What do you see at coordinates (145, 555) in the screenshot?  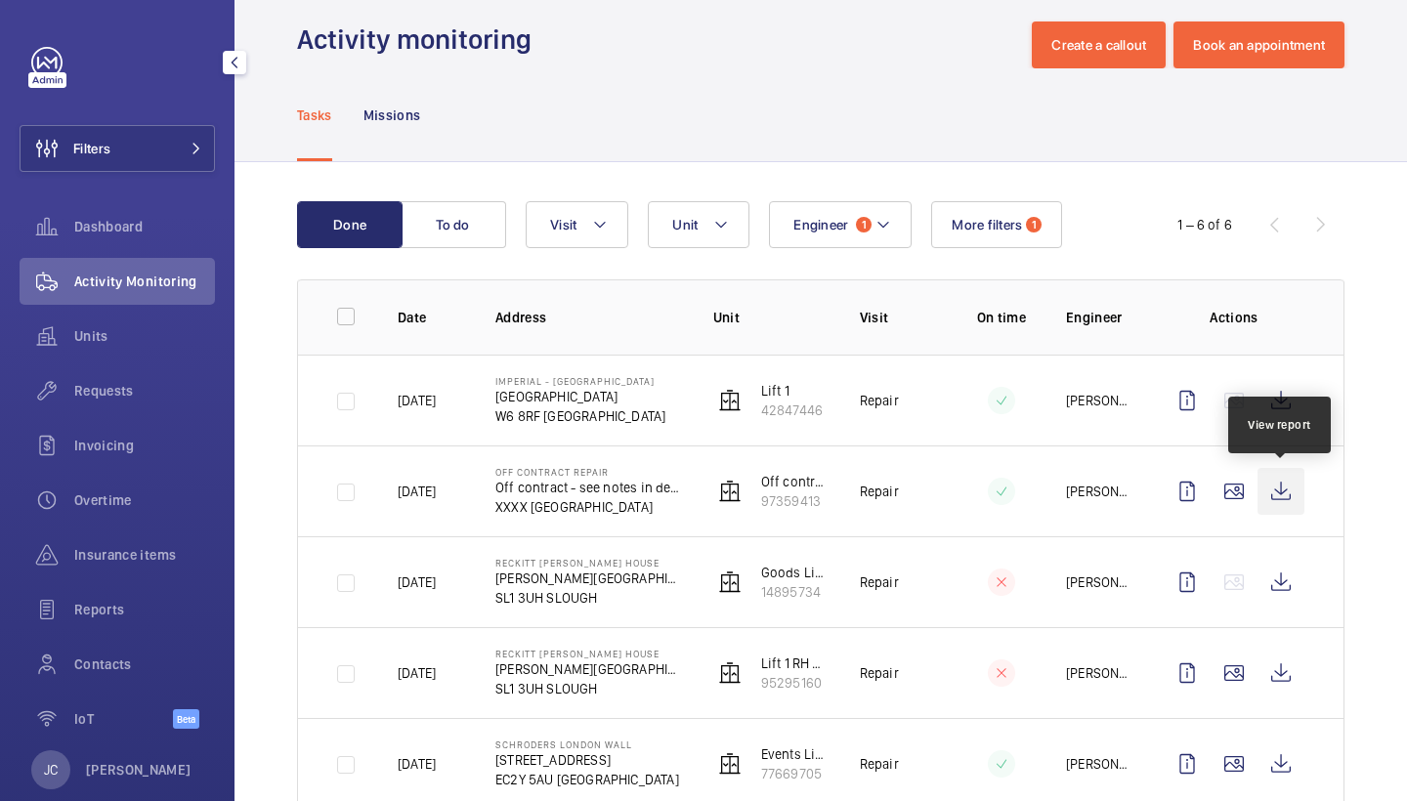 I see `span: Insurance items` at bounding box center [145, 555].